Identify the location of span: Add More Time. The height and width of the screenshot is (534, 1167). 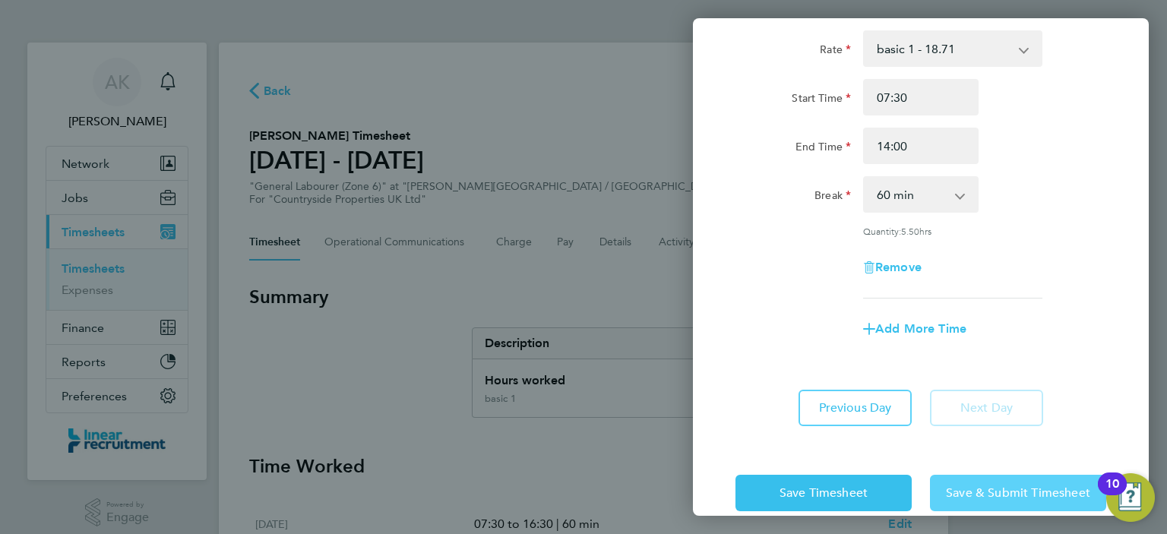
(921, 328).